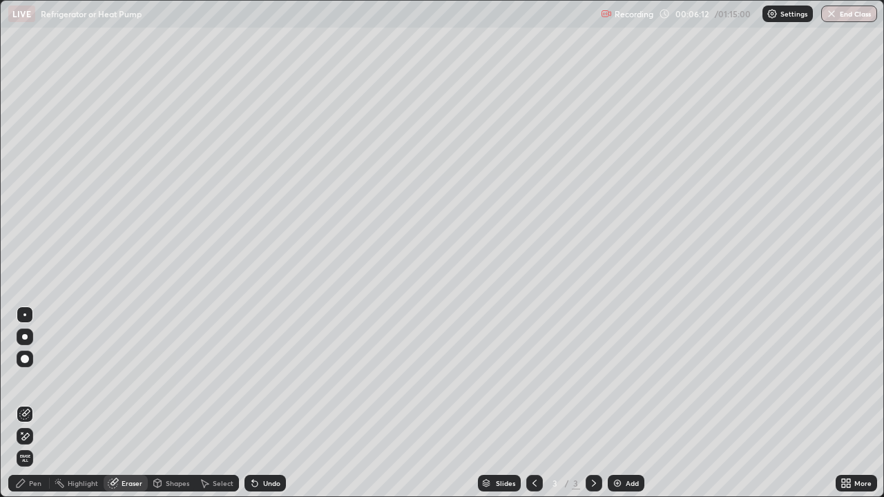 The width and height of the screenshot is (884, 497). Describe the element at coordinates (607, 14) in the screenshot. I see `img: recording.375f2c34.svg` at that location.